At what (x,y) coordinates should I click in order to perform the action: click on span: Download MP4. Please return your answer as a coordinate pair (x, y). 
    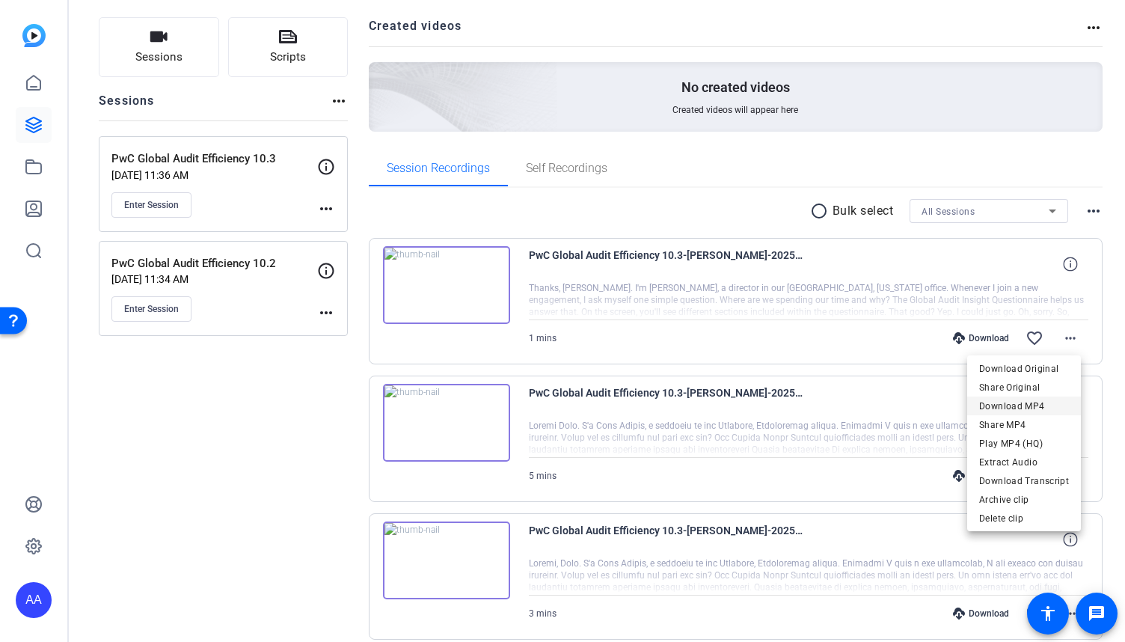
    Looking at the image, I should click on (1024, 406).